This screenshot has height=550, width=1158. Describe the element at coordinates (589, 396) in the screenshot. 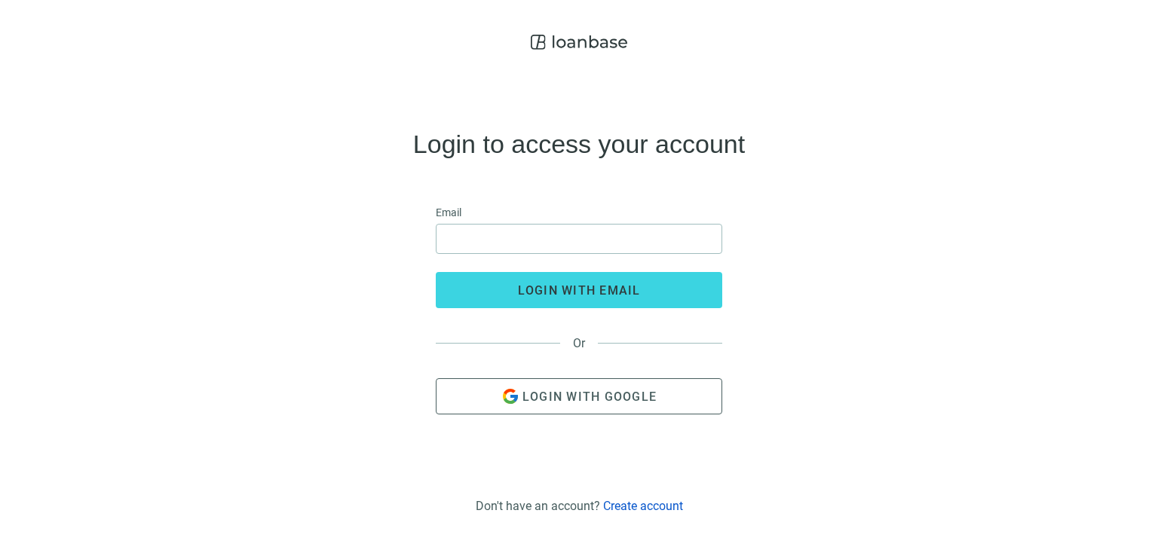

I see `span: Login with Google` at that location.